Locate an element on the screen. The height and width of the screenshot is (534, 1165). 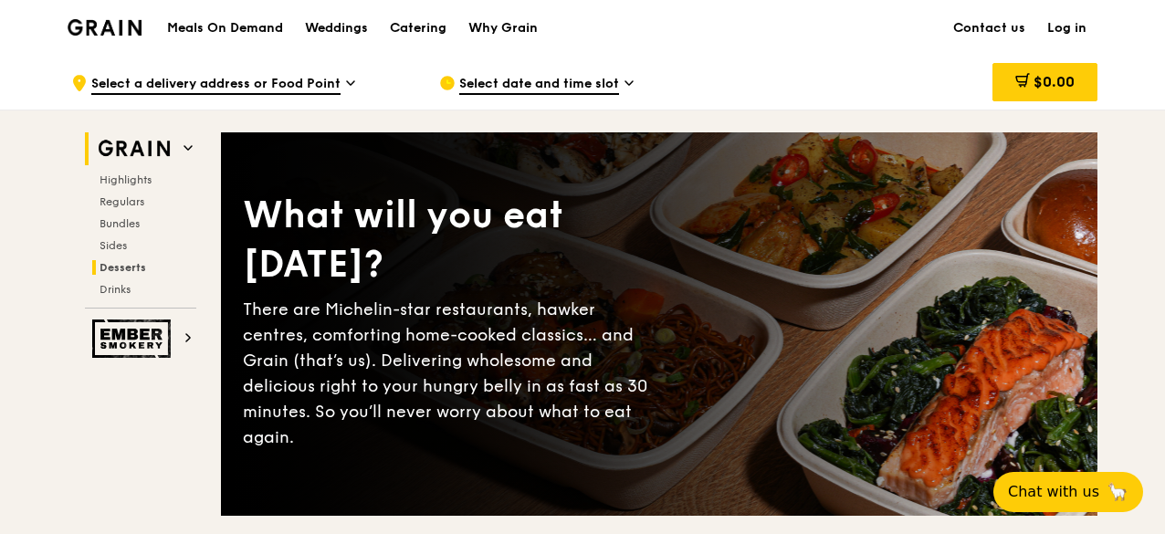
div: Weddings is located at coordinates (336, 28).